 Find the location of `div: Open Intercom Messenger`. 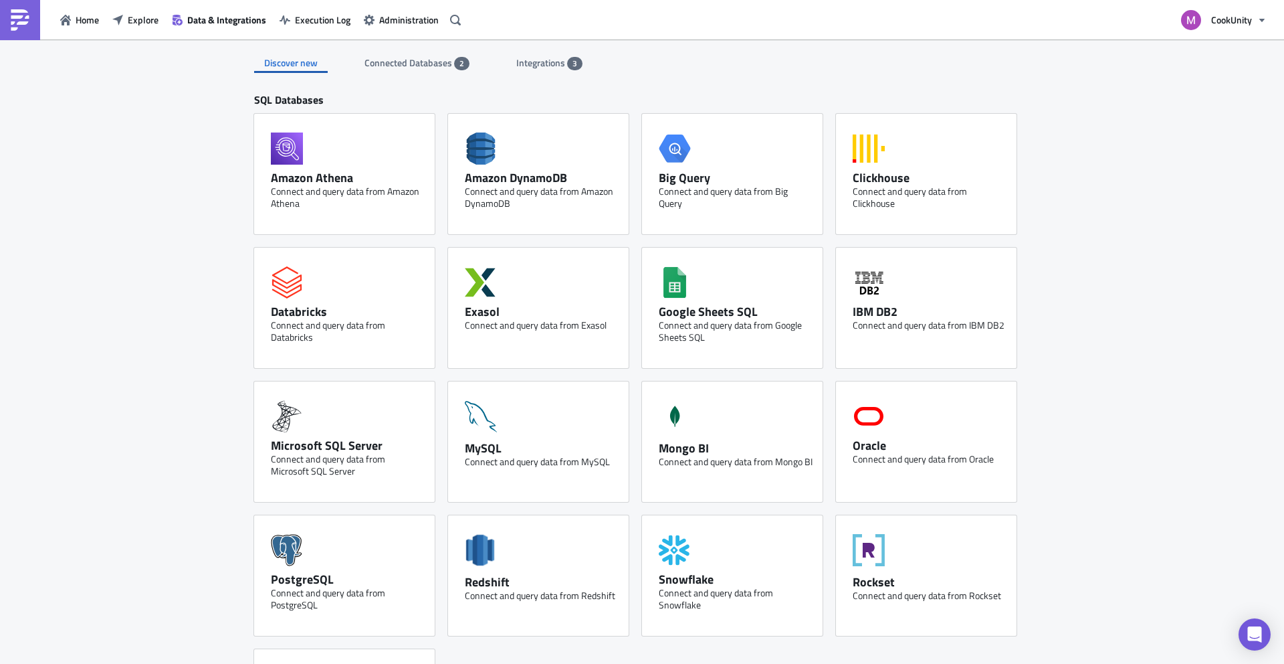

div: Open Intercom Messenger is located at coordinates (1255, 634).